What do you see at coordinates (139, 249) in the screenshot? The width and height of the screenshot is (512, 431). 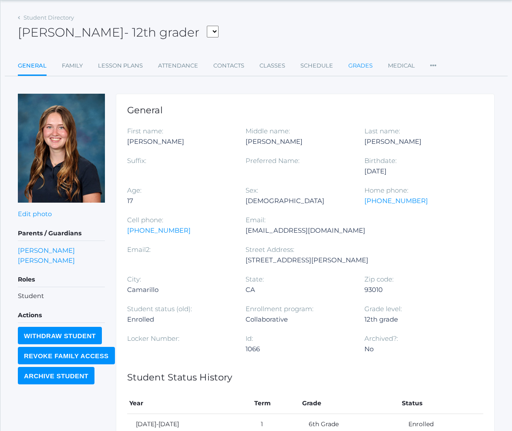 I see `label: Email2:` at bounding box center [139, 249].